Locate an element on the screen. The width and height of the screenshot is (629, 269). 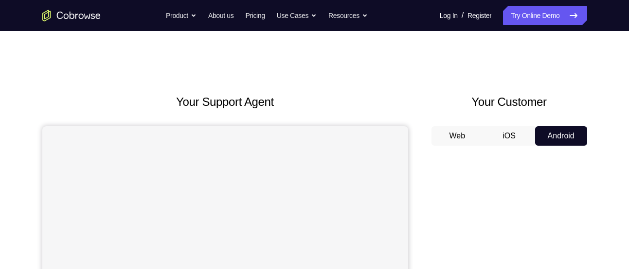
button: Resources is located at coordinates (348, 16).